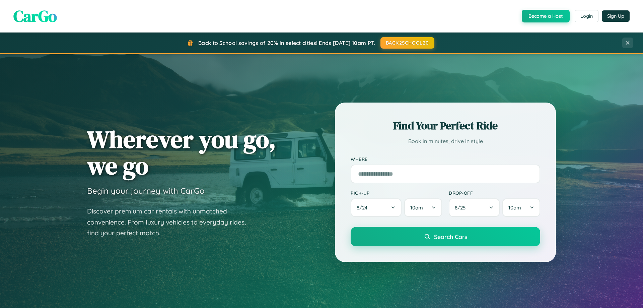 Image resolution: width=643 pixels, height=308 pixels. What do you see at coordinates (474, 207) in the screenshot?
I see `button: 8/25` at bounding box center [474, 207].